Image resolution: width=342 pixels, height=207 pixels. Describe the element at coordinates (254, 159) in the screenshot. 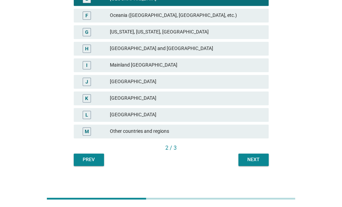

I see `div: Next` at that location.